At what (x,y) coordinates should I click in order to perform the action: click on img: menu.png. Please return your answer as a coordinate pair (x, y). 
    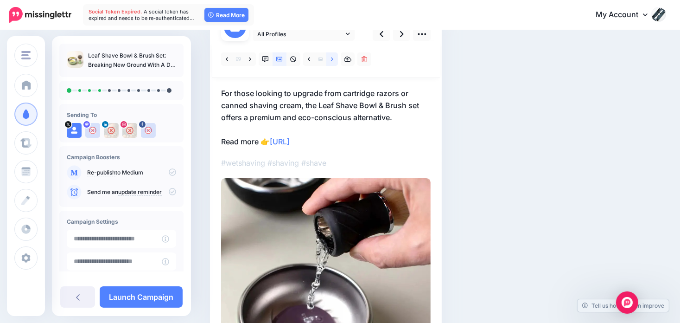
    Looking at the image, I should click on (26, 55).